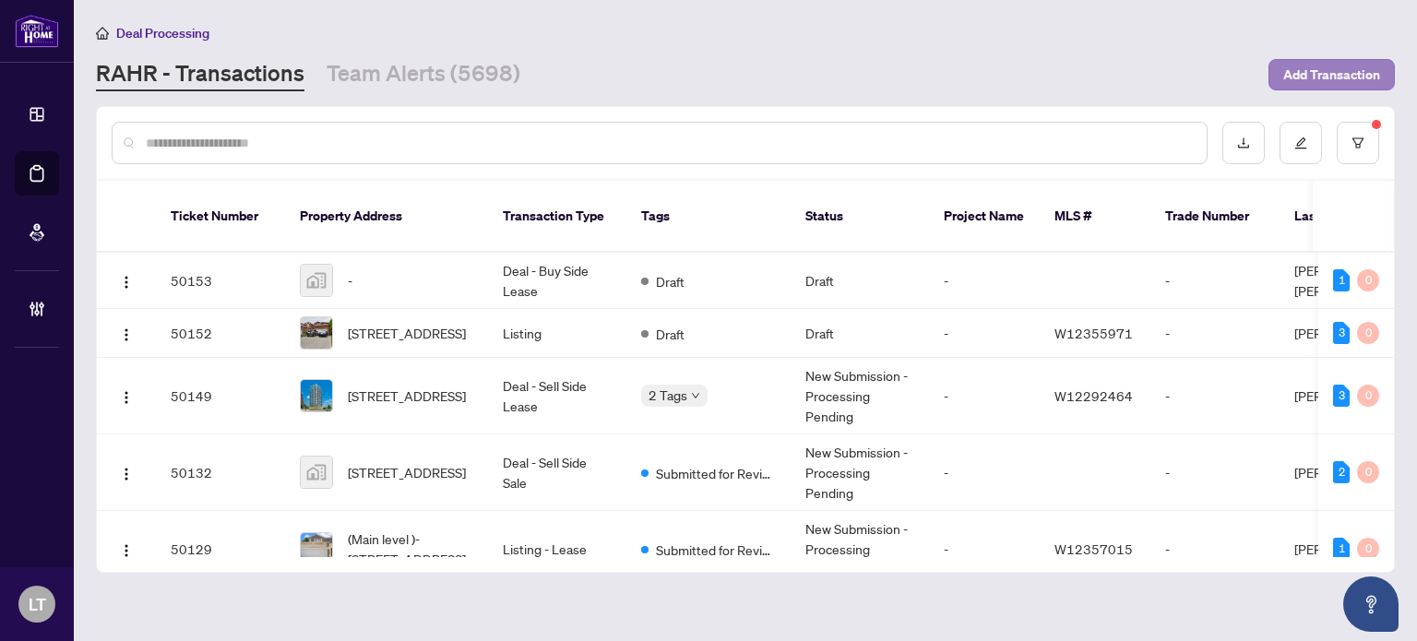 The height and width of the screenshot is (641, 1417). I want to click on button: Open asap, so click(1371, 604).